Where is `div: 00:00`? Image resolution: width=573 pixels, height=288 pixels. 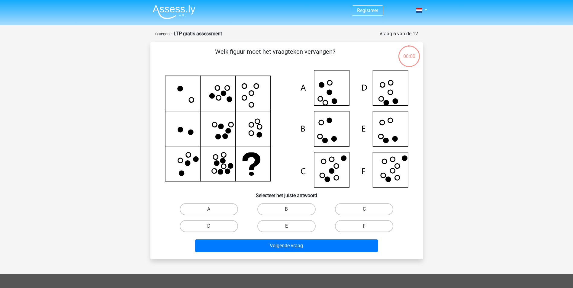 div: 00:00 is located at coordinates (409, 53).